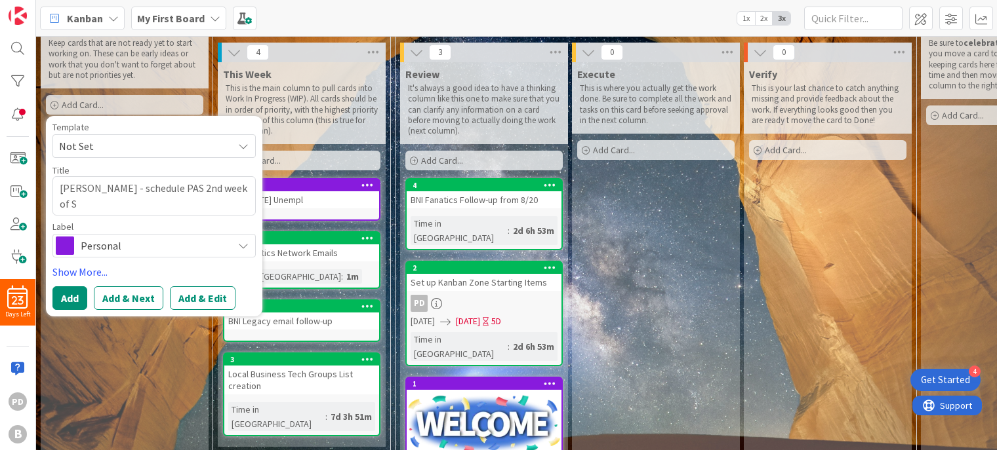 This screenshot has width=997, height=450. Describe the element at coordinates (302, 110) in the screenshot. I see `p: This is the main column to pull cards into Work In Progress (WIP). All cards should be in order o...` at that location.